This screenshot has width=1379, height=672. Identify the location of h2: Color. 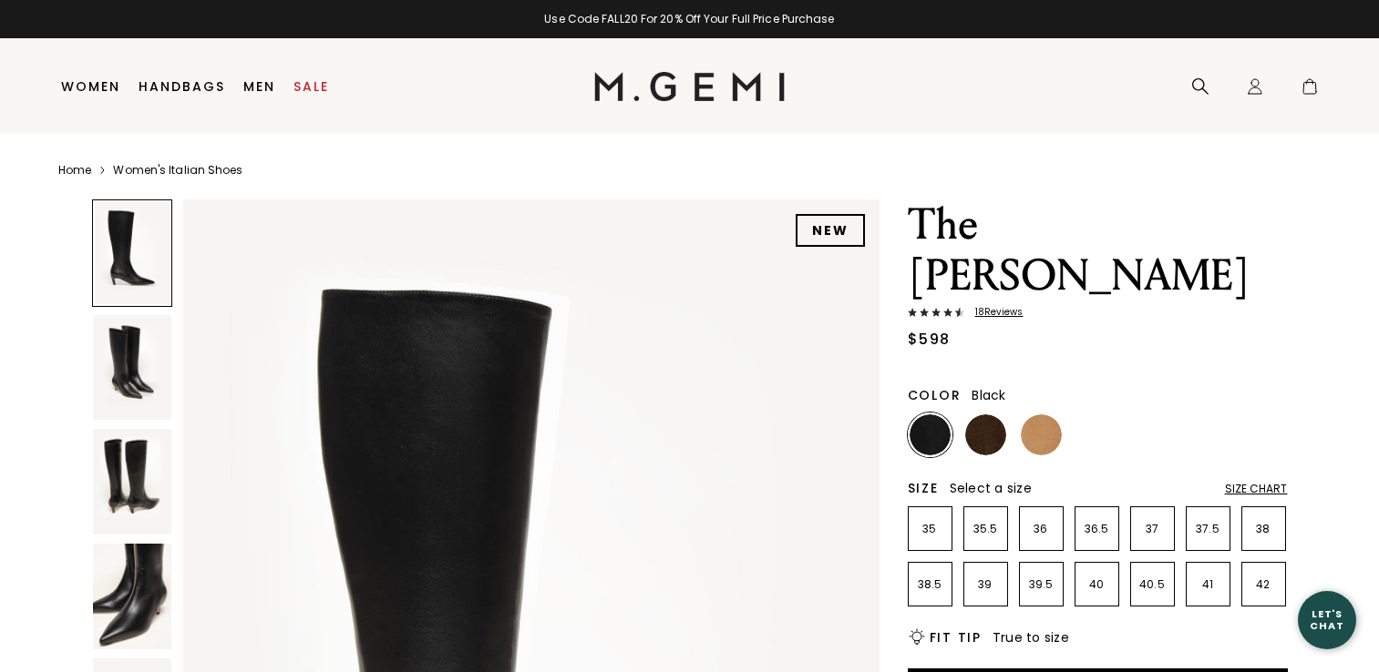
(934, 395).